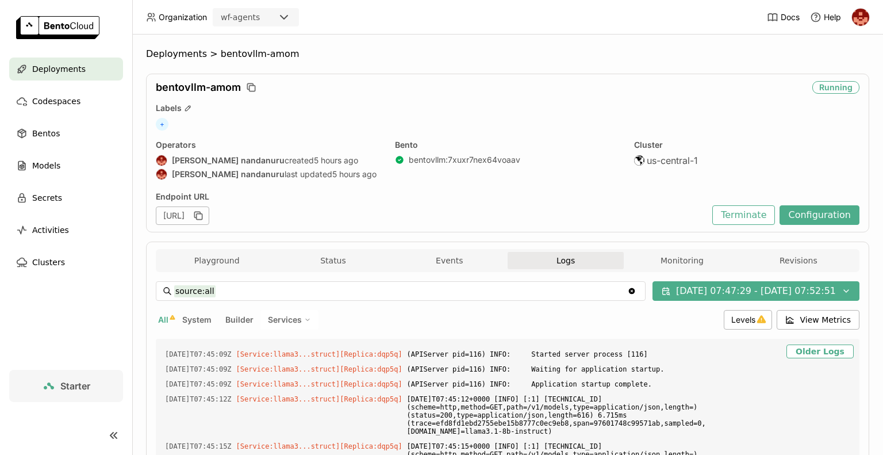  What do you see at coordinates (289, 320) in the screenshot?
I see `div: Services` at bounding box center [289, 320].